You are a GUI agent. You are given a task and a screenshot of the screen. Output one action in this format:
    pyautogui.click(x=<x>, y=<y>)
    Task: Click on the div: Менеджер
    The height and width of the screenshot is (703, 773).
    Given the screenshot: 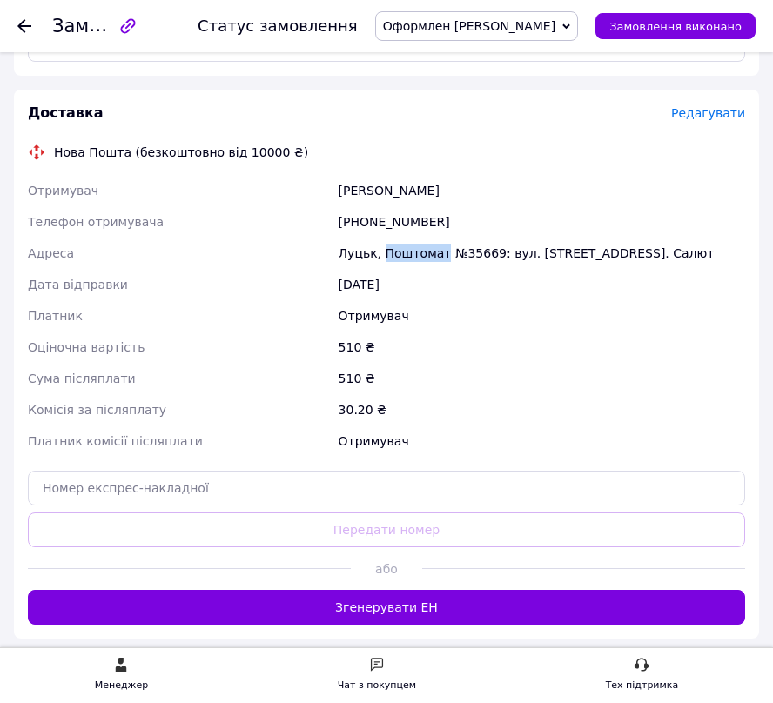 What is the action you would take?
    pyautogui.click(x=121, y=686)
    